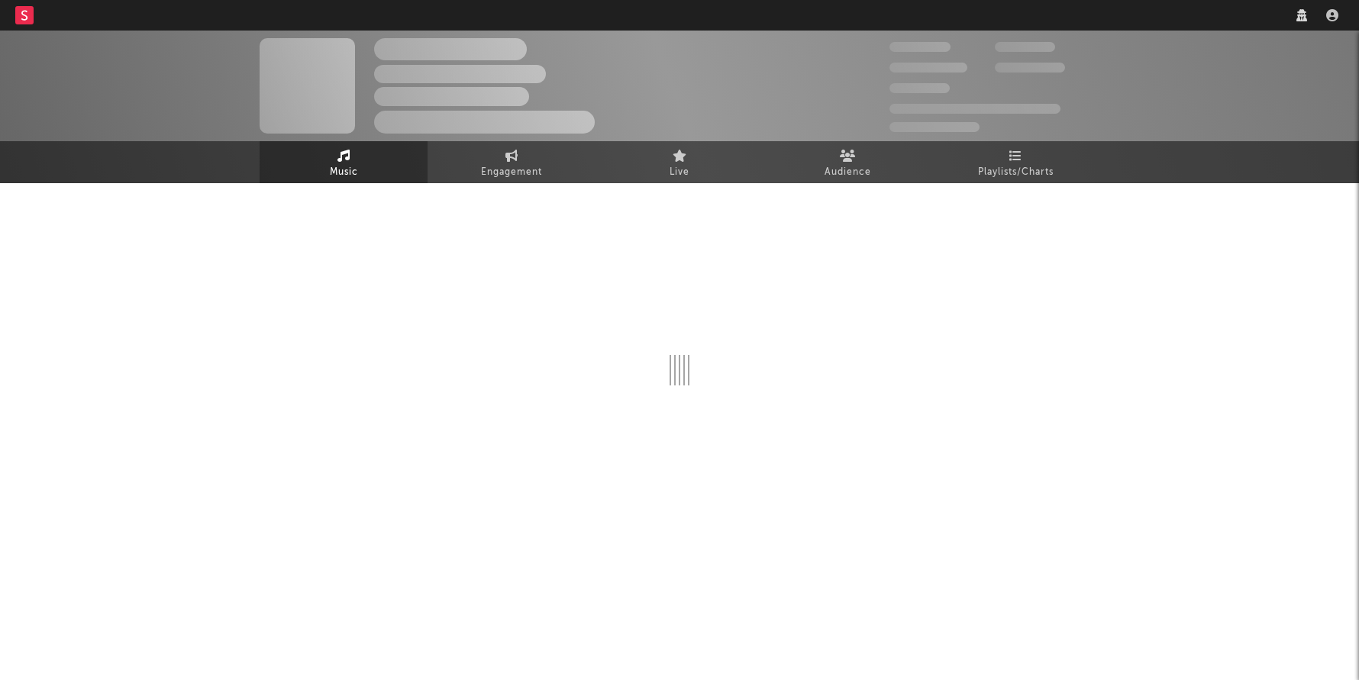  I want to click on span: Engagement, so click(512, 173).